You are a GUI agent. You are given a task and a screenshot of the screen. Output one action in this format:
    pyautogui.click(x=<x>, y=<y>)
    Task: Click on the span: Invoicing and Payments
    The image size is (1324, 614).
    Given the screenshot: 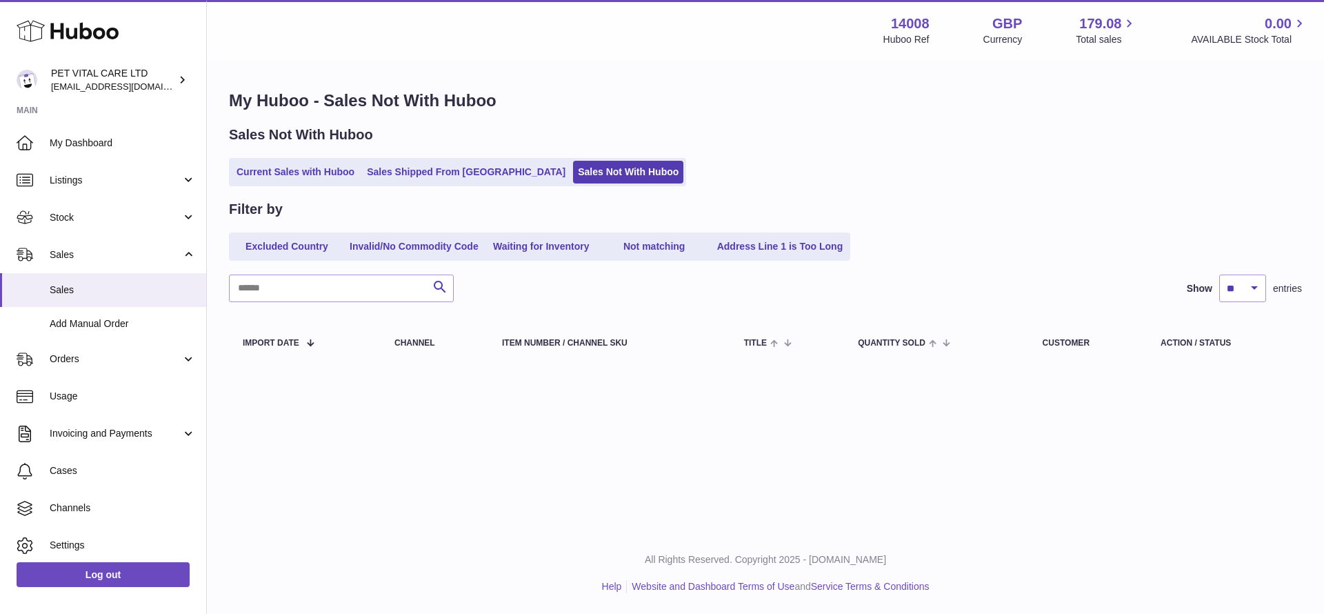 What is the action you would take?
    pyautogui.click(x=115, y=433)
    